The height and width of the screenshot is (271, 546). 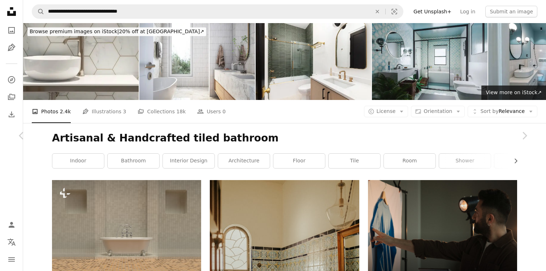 I want to click on button: Language, so click(x=12, y=242).